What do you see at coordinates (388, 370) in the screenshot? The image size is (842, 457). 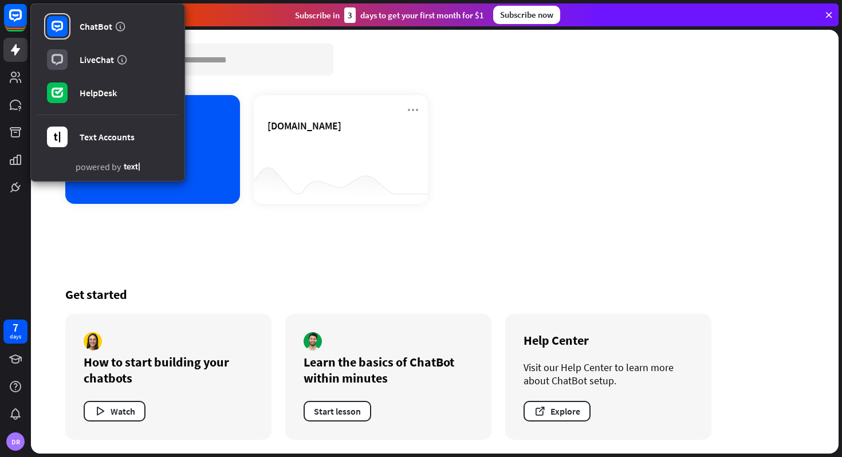 I see `div: Learn the basics of ChatBot within minutes` at bounding box center [388, 370].